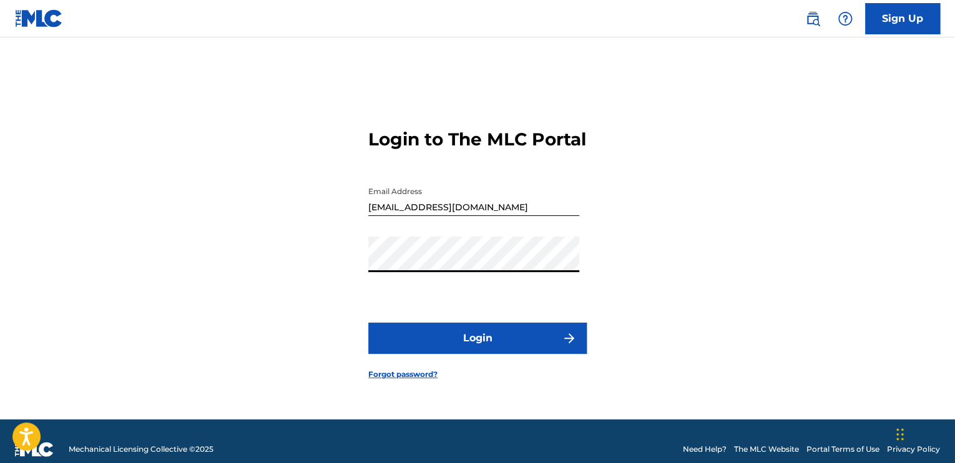 The width and height of the screenshot is (955, 463). Describe the element at coordinates (478, 338) in the screenshot. I see `button: Login` at that location.